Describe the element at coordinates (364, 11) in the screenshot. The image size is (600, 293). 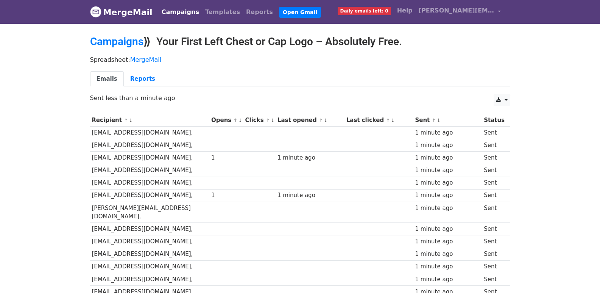
I see `span: Daily emails left: 0` at that location.